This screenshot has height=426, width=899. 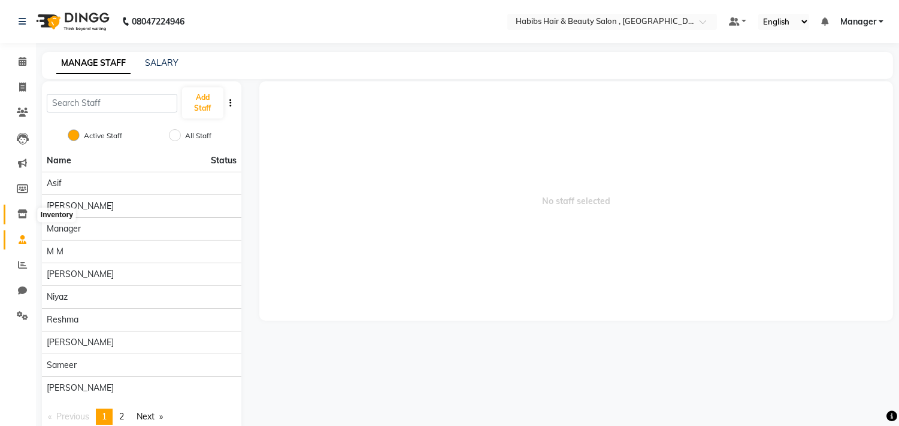 I want to click on span: Reshma, so click(x=62, y=320).